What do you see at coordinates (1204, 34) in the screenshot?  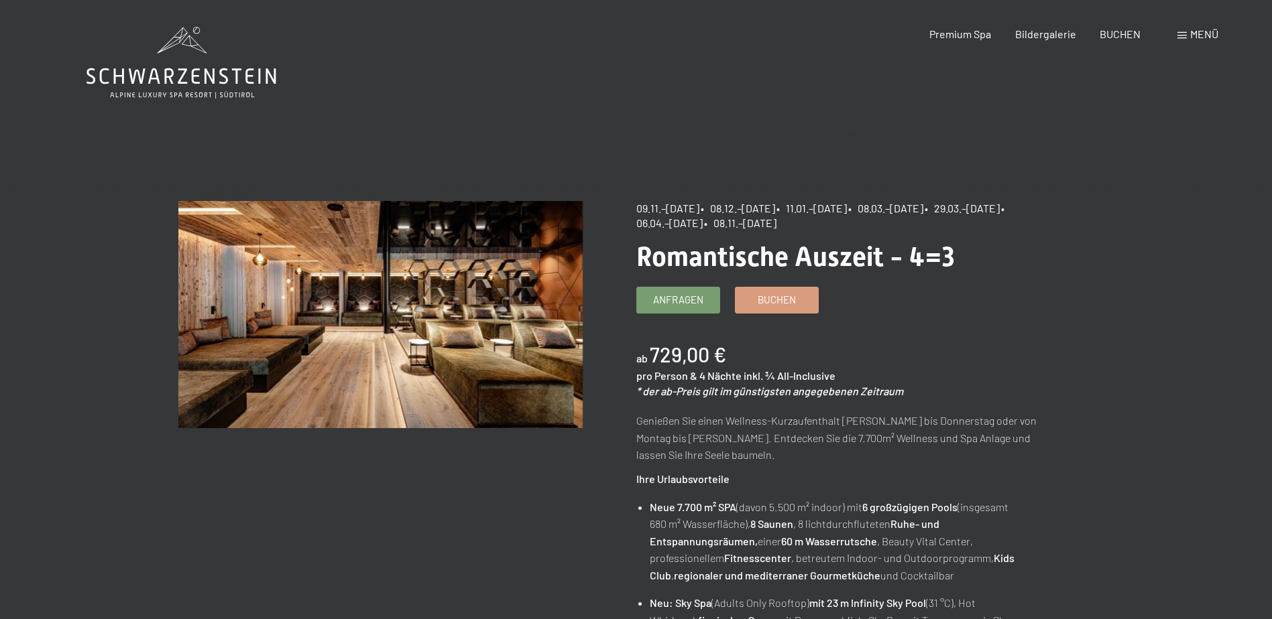 I see `span: Menü` at bounding box center [1204, 34].